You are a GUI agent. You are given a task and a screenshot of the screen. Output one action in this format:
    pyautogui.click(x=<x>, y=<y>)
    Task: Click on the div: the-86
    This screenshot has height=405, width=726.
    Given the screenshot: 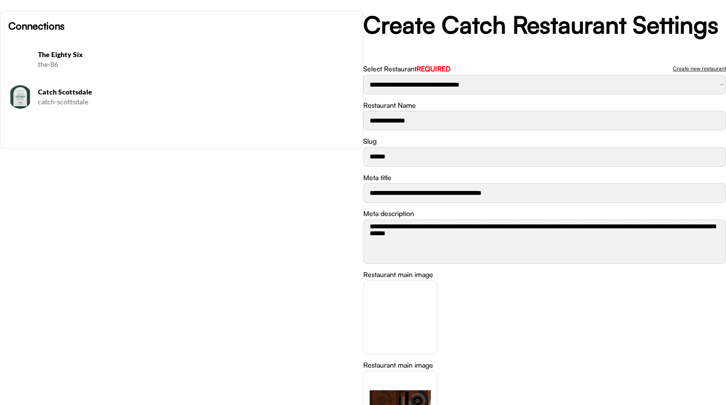 What is the action you would take?
    pyautogui.click(x=196, y=65)
    